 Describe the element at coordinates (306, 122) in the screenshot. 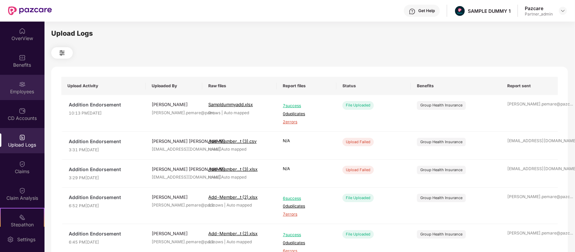

I see `span: 2 errors` at that location.